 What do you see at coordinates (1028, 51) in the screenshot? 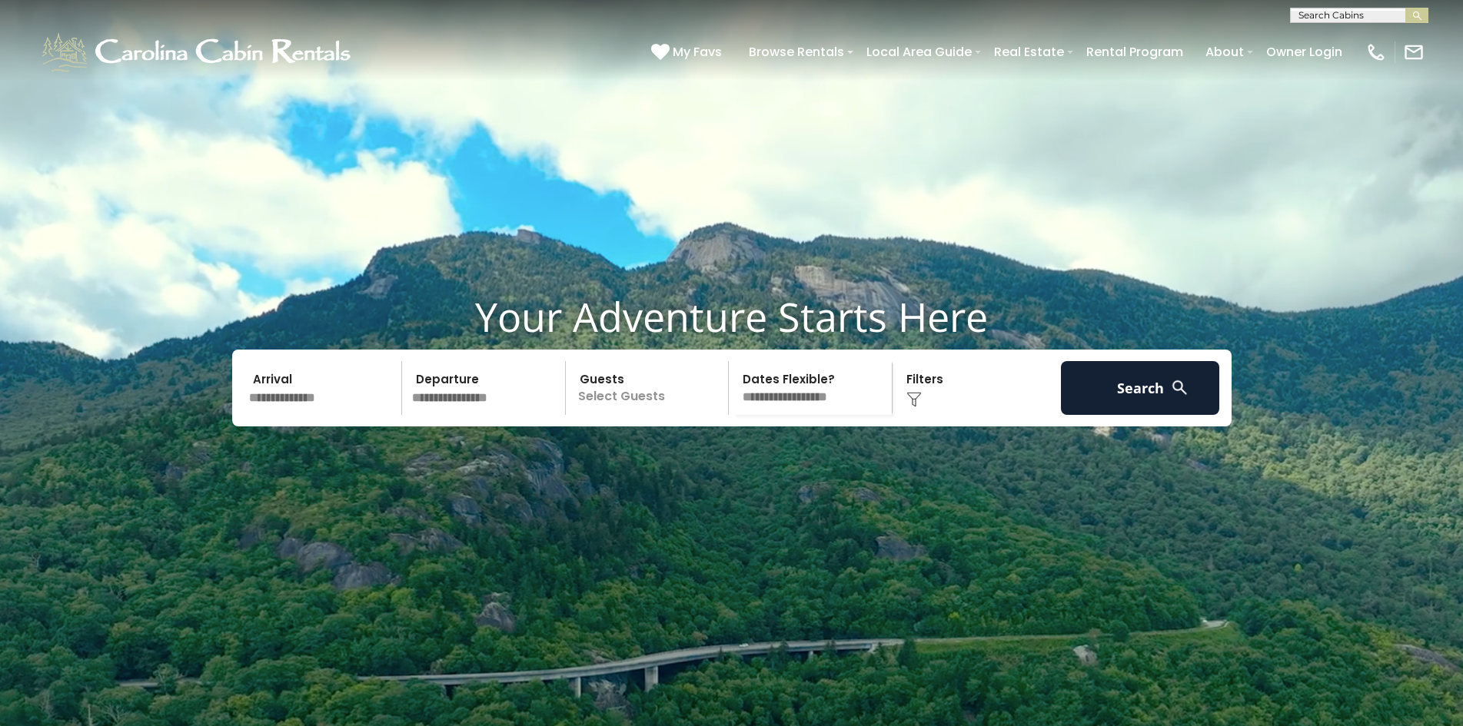
I see `a: Real Estate` at bounding box center [1028, 51].